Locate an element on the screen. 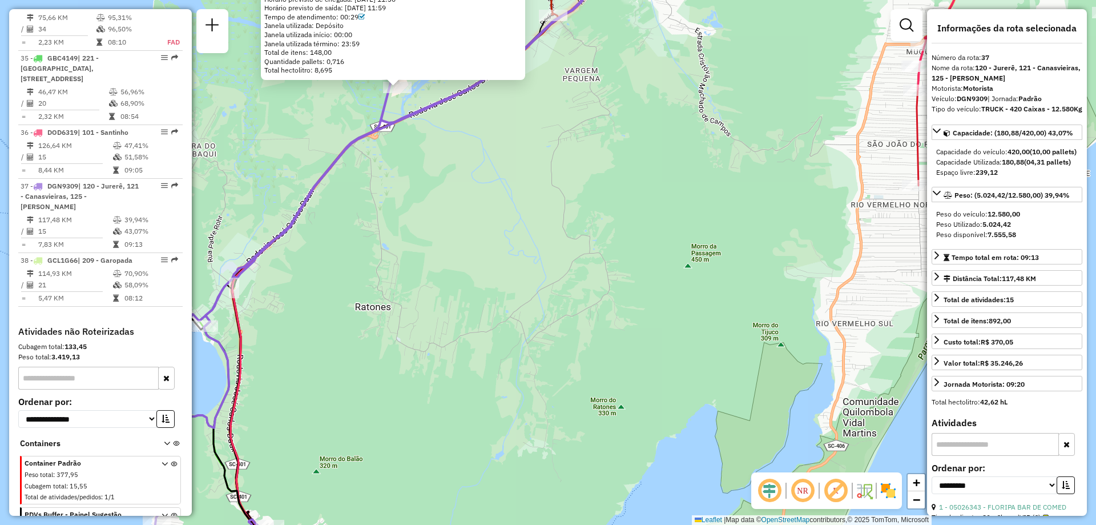  span: 37 - is located at coordinates (79, 196).